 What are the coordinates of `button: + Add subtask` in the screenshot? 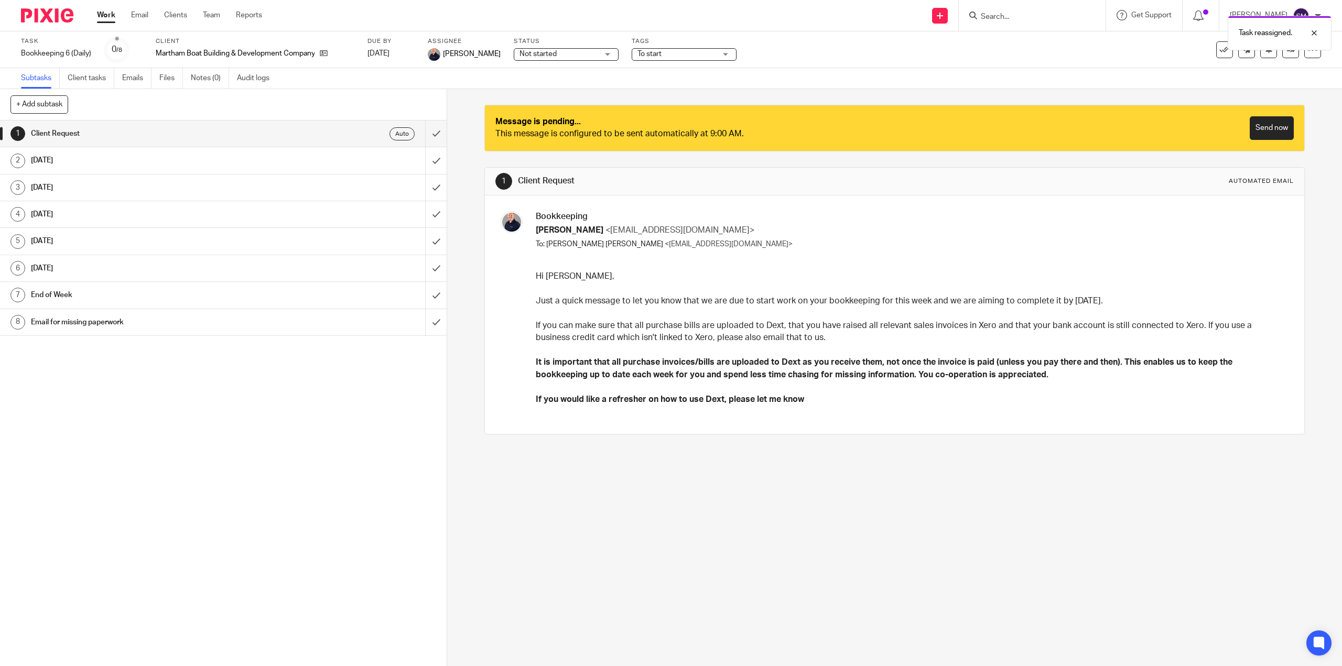 It's located at (39, 104).